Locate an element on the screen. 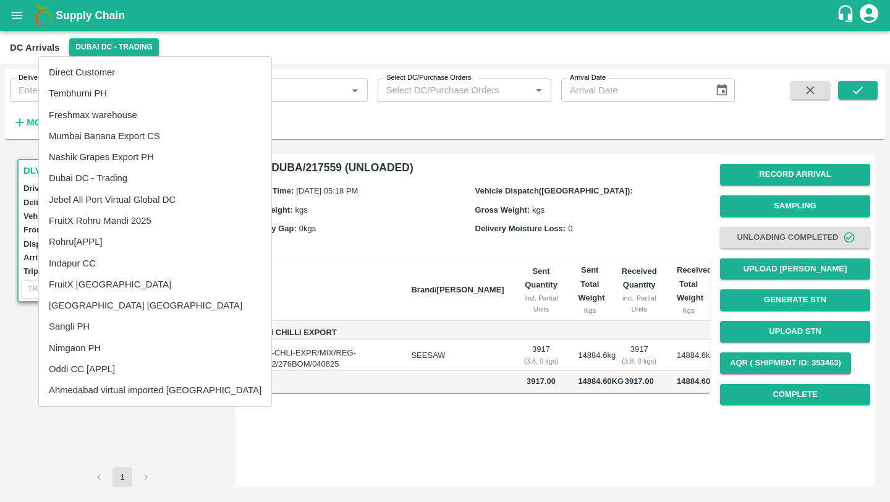  li: Nimgaon PH is located at coordinates (155, 348).